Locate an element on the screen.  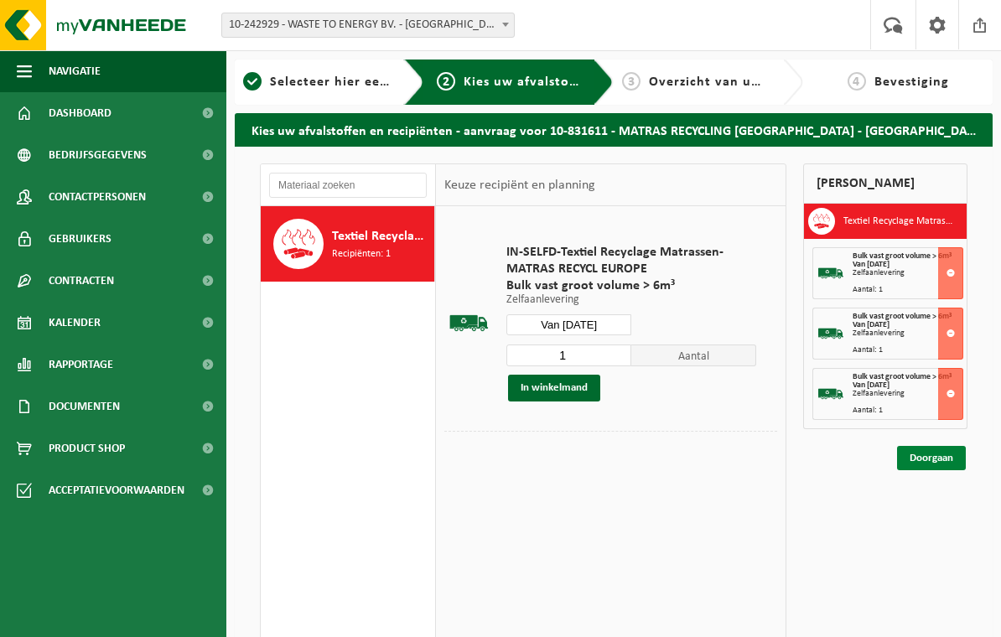
span: Recipiënten: 1 is located at coordinates (361, 254).